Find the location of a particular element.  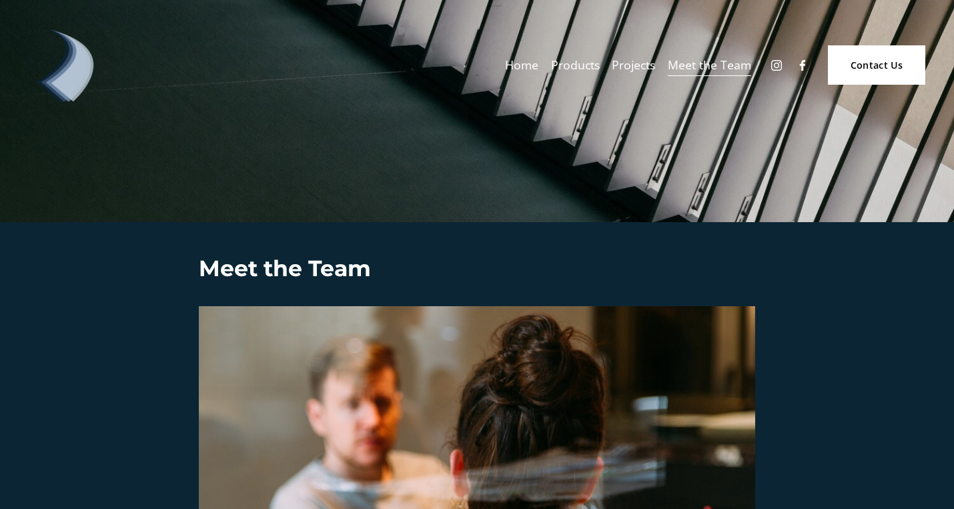

a: Meet the Team is located at coordinates (709, 65).